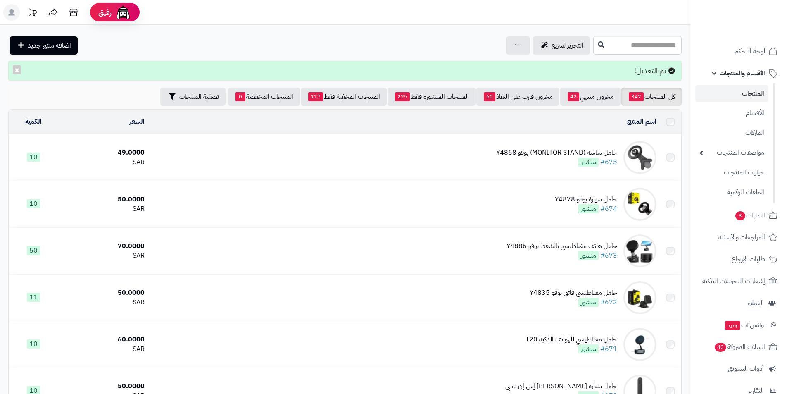 The image size is (787, 394). Describe the element at coordinates (748, 259) in the screenshot. I see `span: طلبات الإرجاع` at that location.